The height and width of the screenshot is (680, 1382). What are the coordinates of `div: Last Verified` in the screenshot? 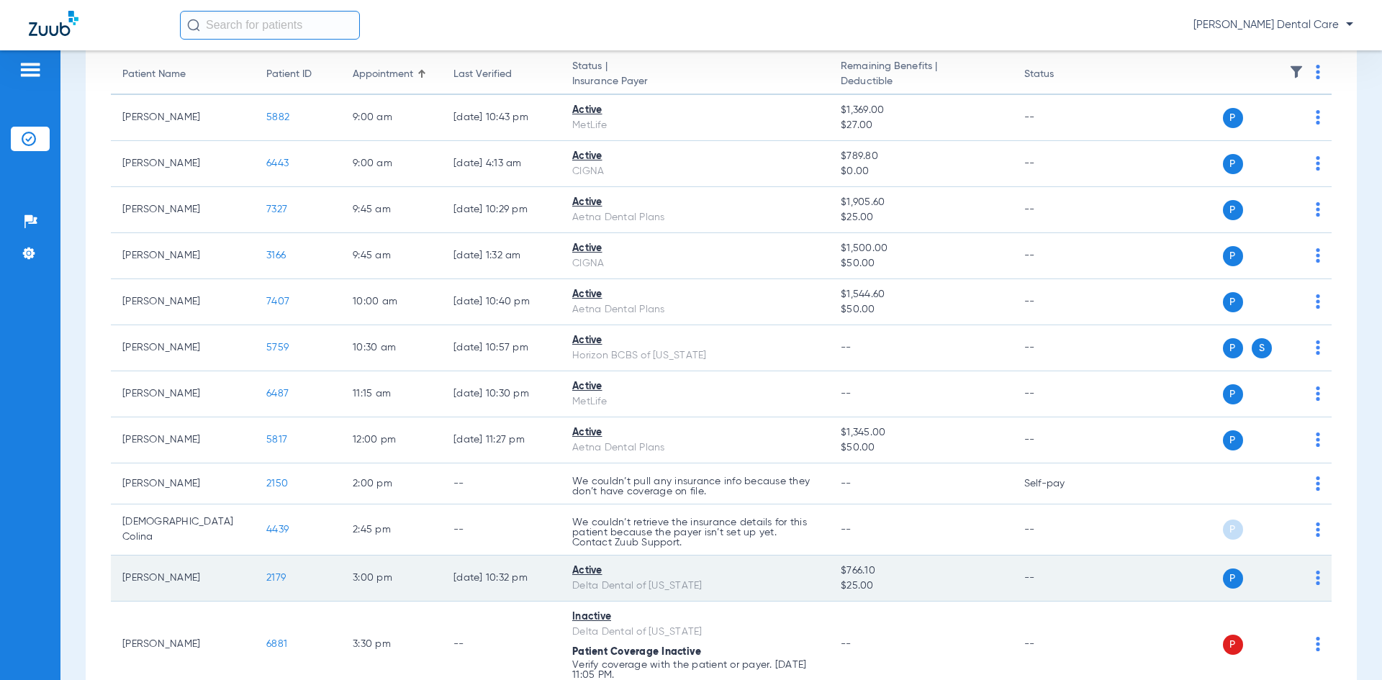 It's located at (482, 74).